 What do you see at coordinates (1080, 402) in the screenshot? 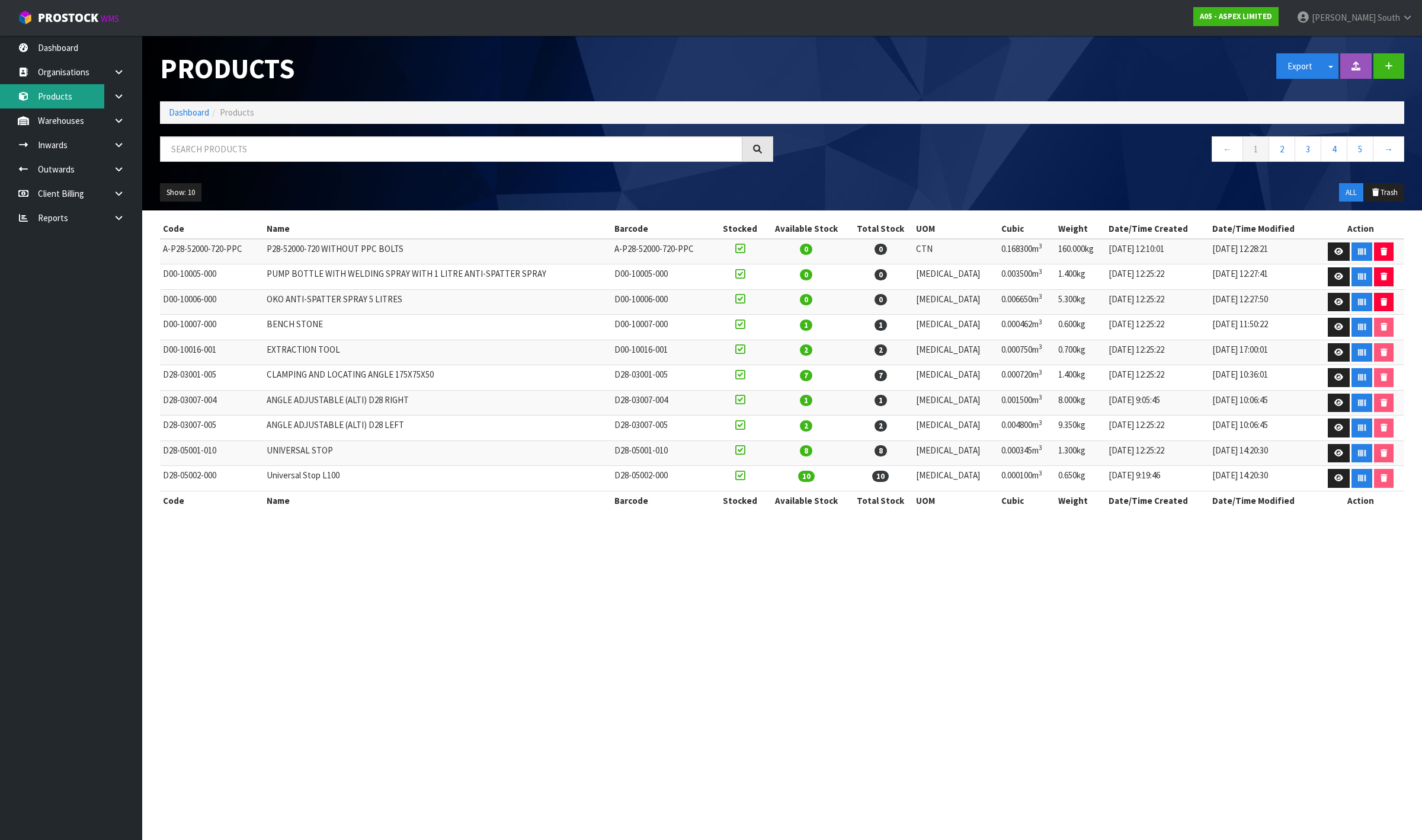
I see `td: 8.000kg` at bounding box center [1080, 402].